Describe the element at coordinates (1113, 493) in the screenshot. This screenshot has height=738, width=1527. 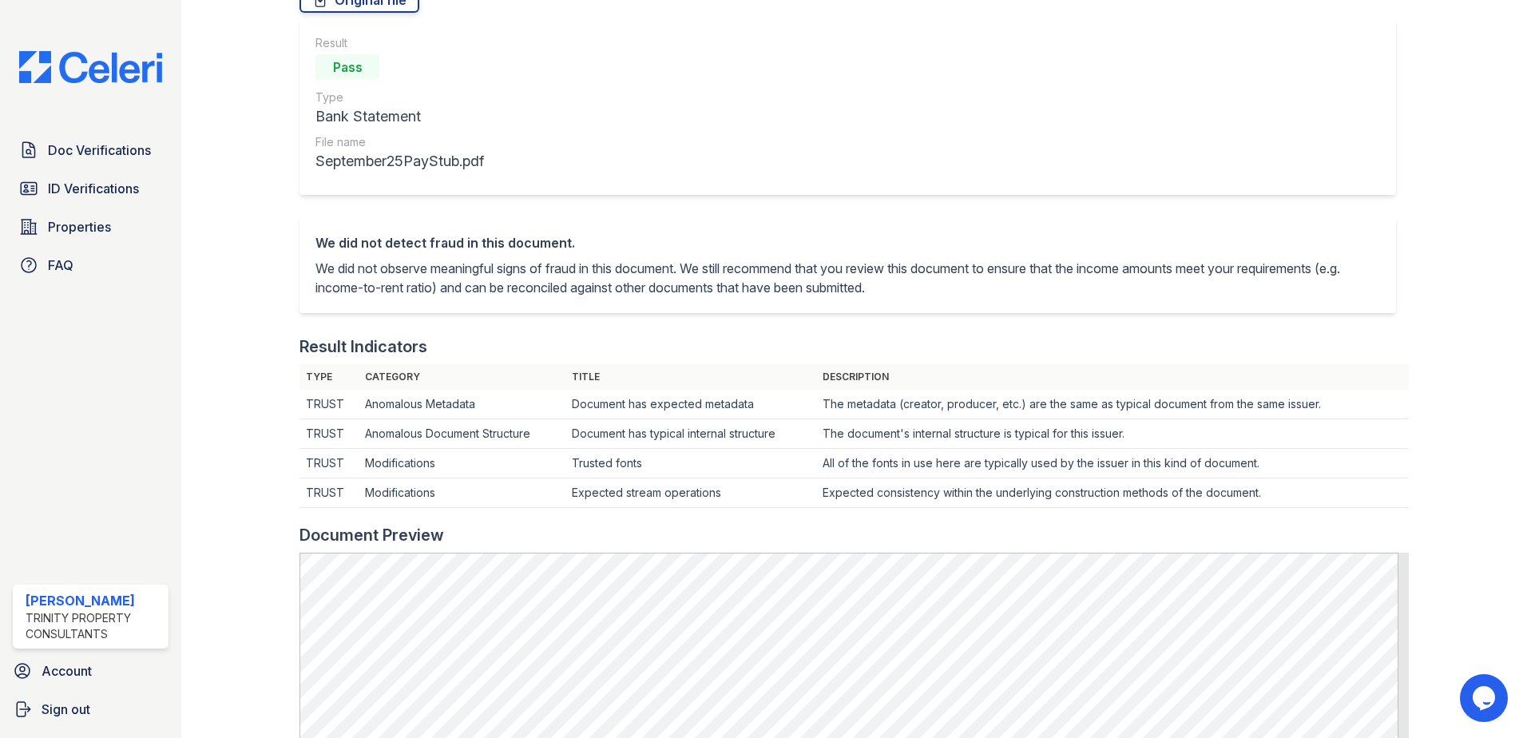
I see `td: Expected consistency within the underlying construction methods of the document.` at that location.